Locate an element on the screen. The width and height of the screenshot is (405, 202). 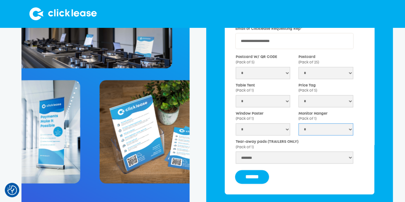
label: Window Poster is located at coordinates (263, 116).